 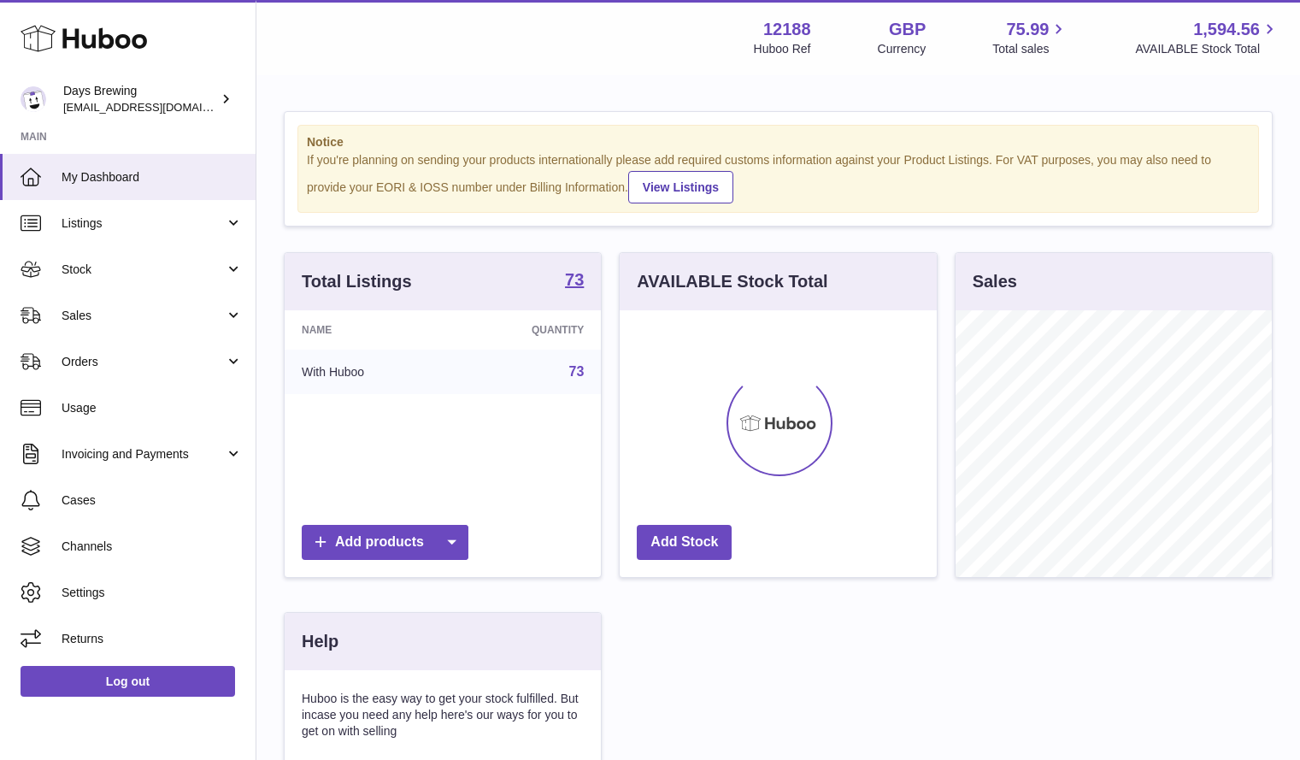 I want to click on a: Log out, so click(x=127, y=681).